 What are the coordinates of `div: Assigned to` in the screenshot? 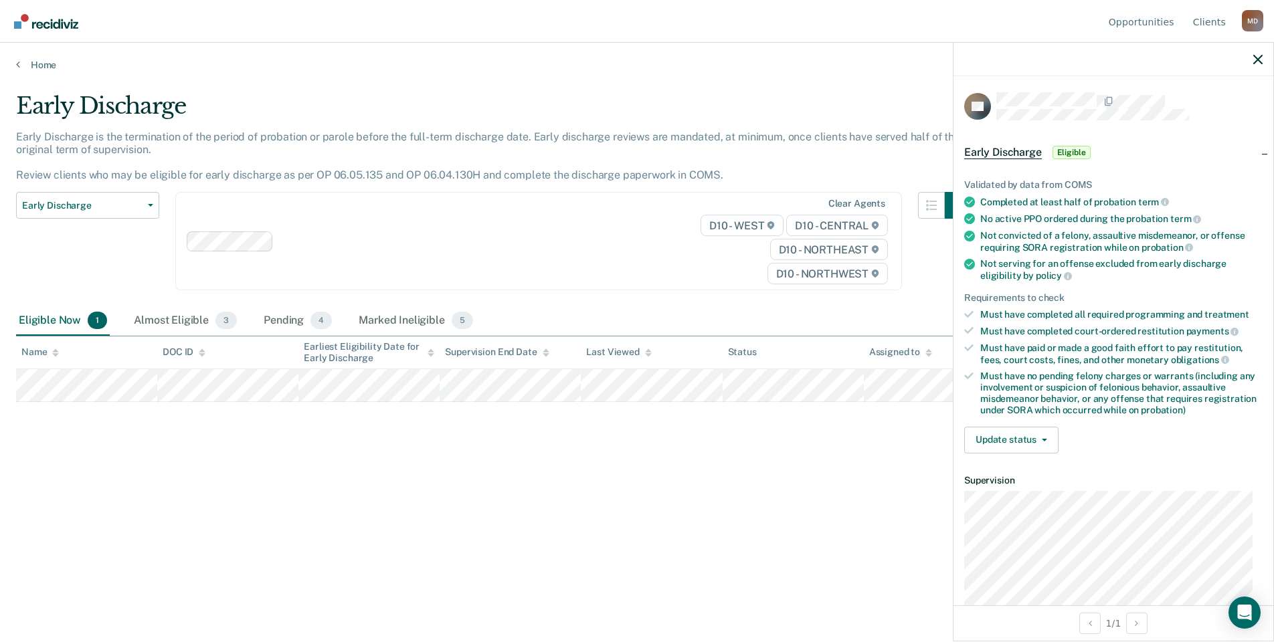 It's located at (900, 352).